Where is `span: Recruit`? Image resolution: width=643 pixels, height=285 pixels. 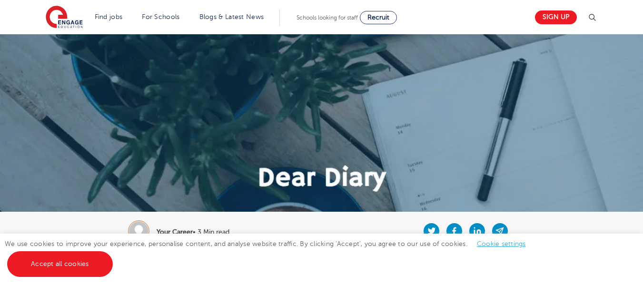
span: Recruit is located at coordinates (378, 17).